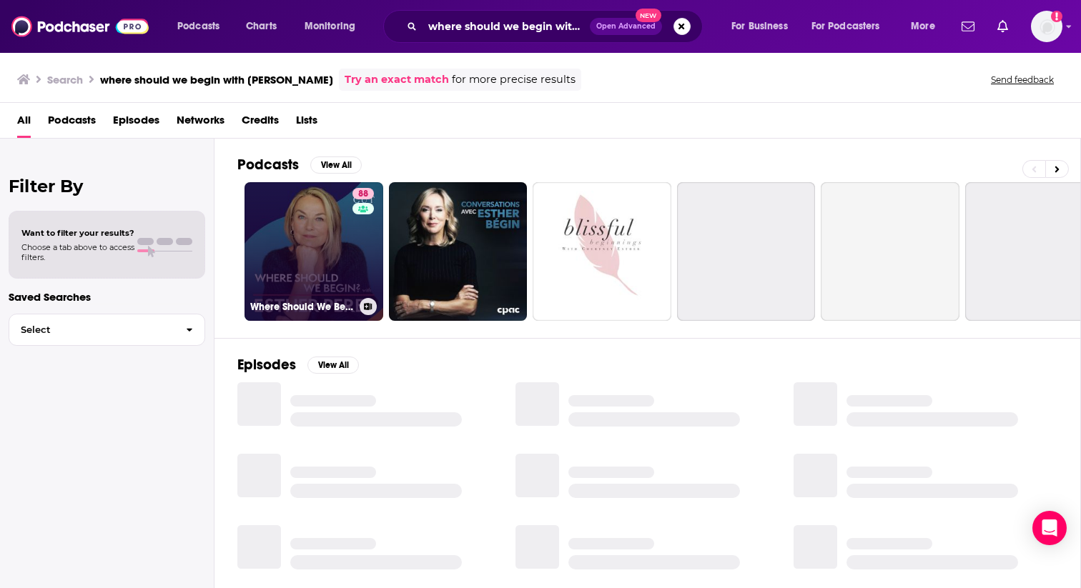 The image size is (1081, 588). Describe the element at coordinates (923, 26) in the screenshot. I see `span: More` at that location.